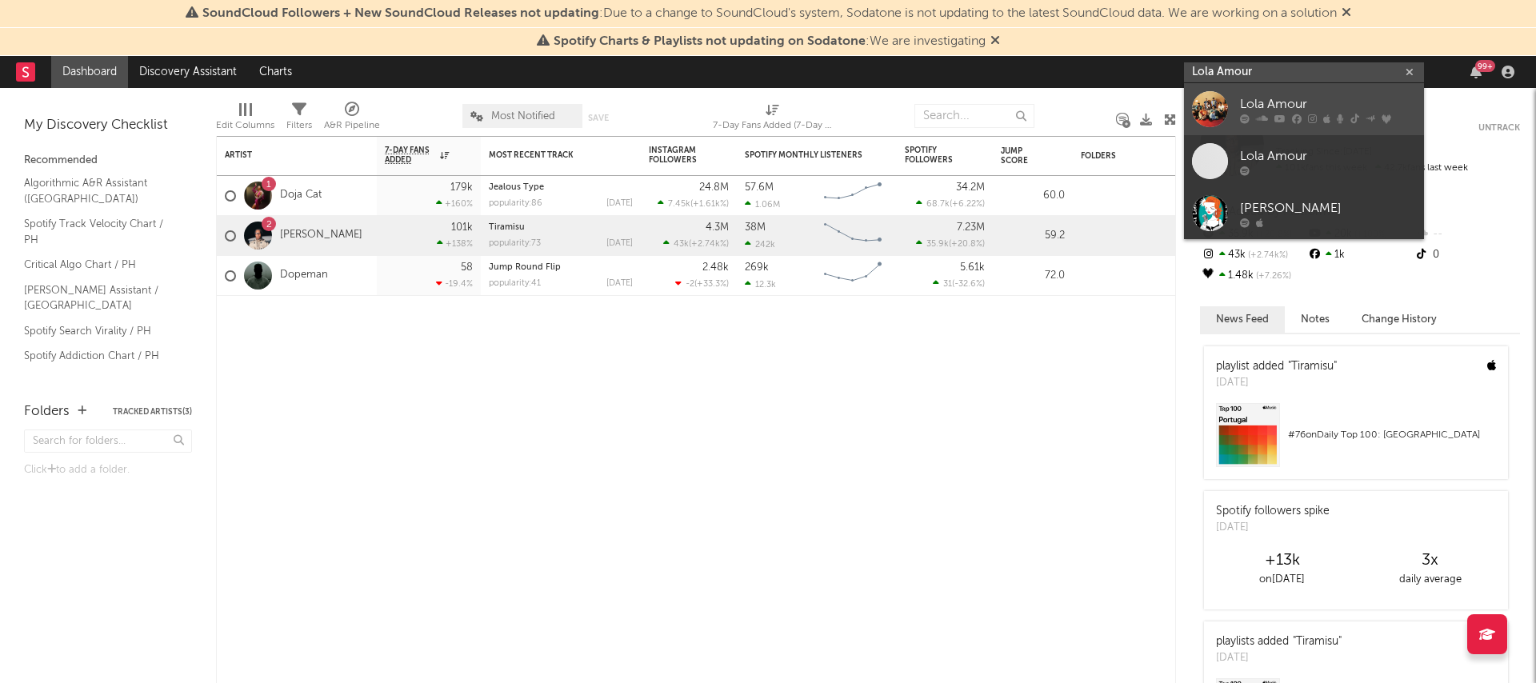 The width and height of the screenshot is (1536, 683). I want to click on div: 1k, so click(1360, 255).